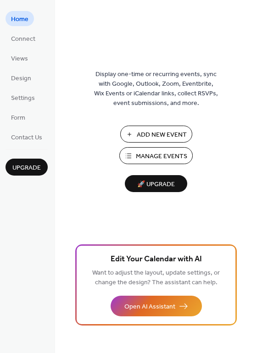 Image resolution: width=257 pixels, height=353 pixels. Describe the element at coordinates (156, 155) in the screenshot. I see `button: Manage Events` at that location.